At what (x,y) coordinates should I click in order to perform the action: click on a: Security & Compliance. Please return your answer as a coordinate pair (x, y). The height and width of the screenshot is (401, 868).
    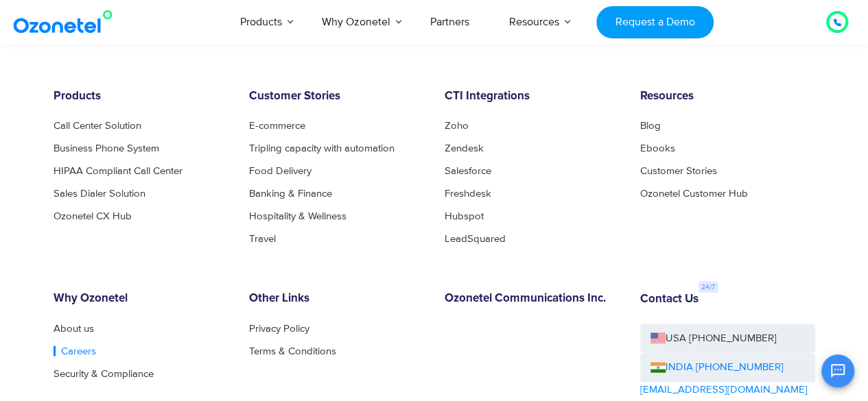
    Looking at the image, I should click on (104, 374).